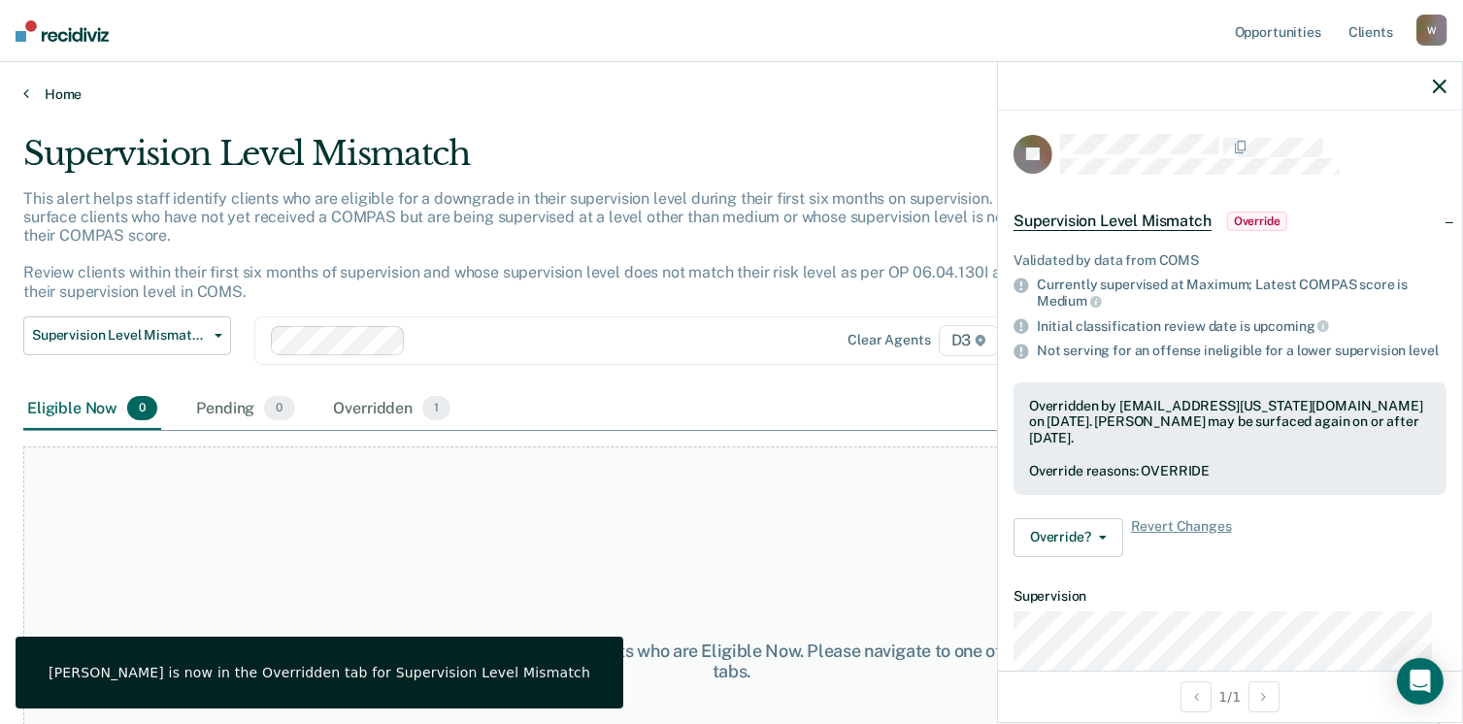  What do you see at coordinates (1196, 697) in the screenshot?
I see `button: Previous Opportunity` at bounding box center [1196, 697].